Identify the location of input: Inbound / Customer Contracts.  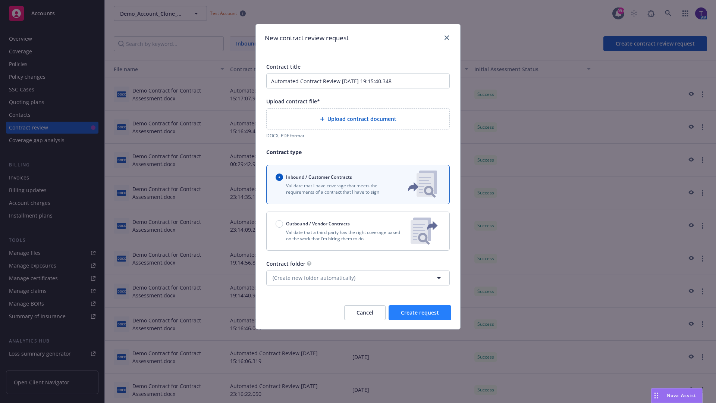
(279, 177).